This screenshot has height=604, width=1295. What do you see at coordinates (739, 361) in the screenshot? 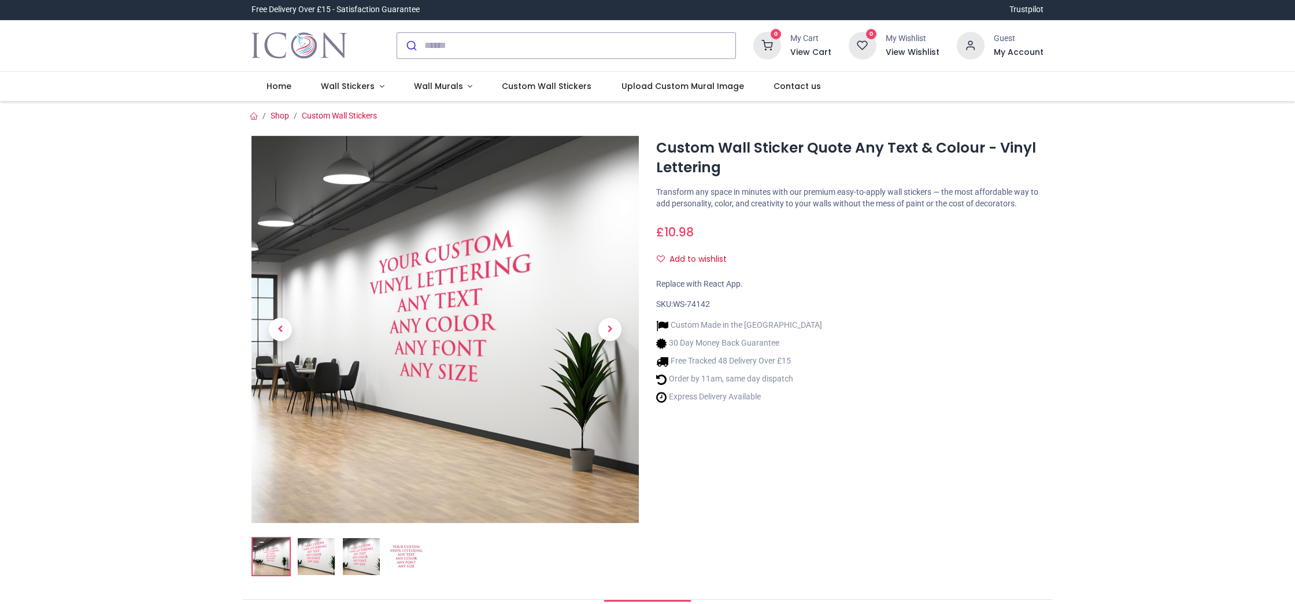
I see `li: Free Tracked 48 Delivery Over £15` at bounding box center [739, 361].